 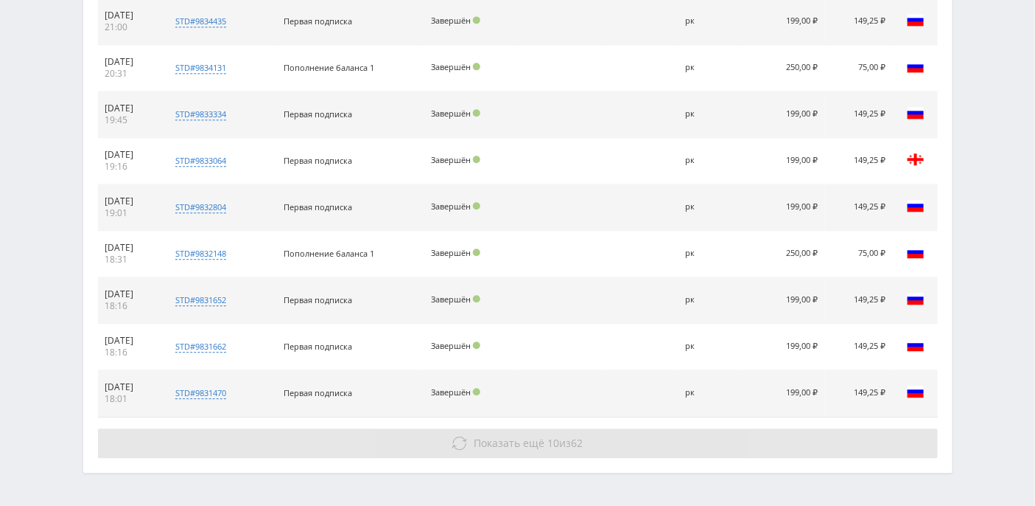 I want to click on div: std#9834435, so click(x=200, y=21).